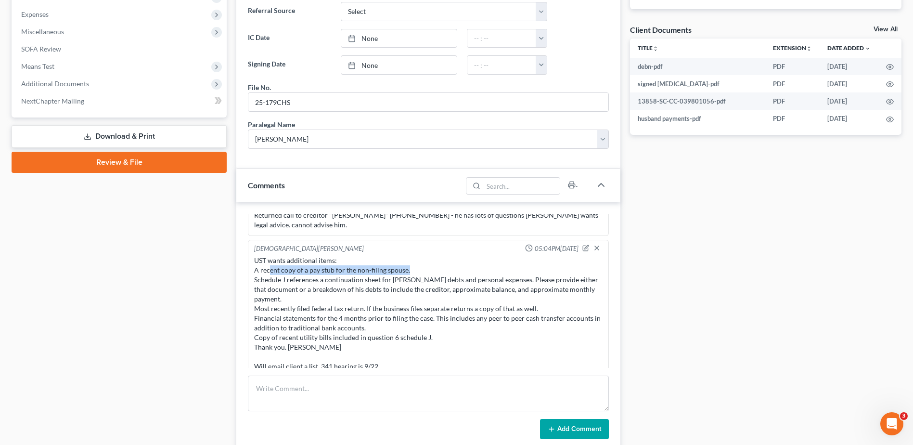 The width and height of the screenshot is (913, 445). I want to click on div: UST wants additional items: A recent copy of a pay stub for the non-filing spouse. Schedule J ref..., so click(428, 313).